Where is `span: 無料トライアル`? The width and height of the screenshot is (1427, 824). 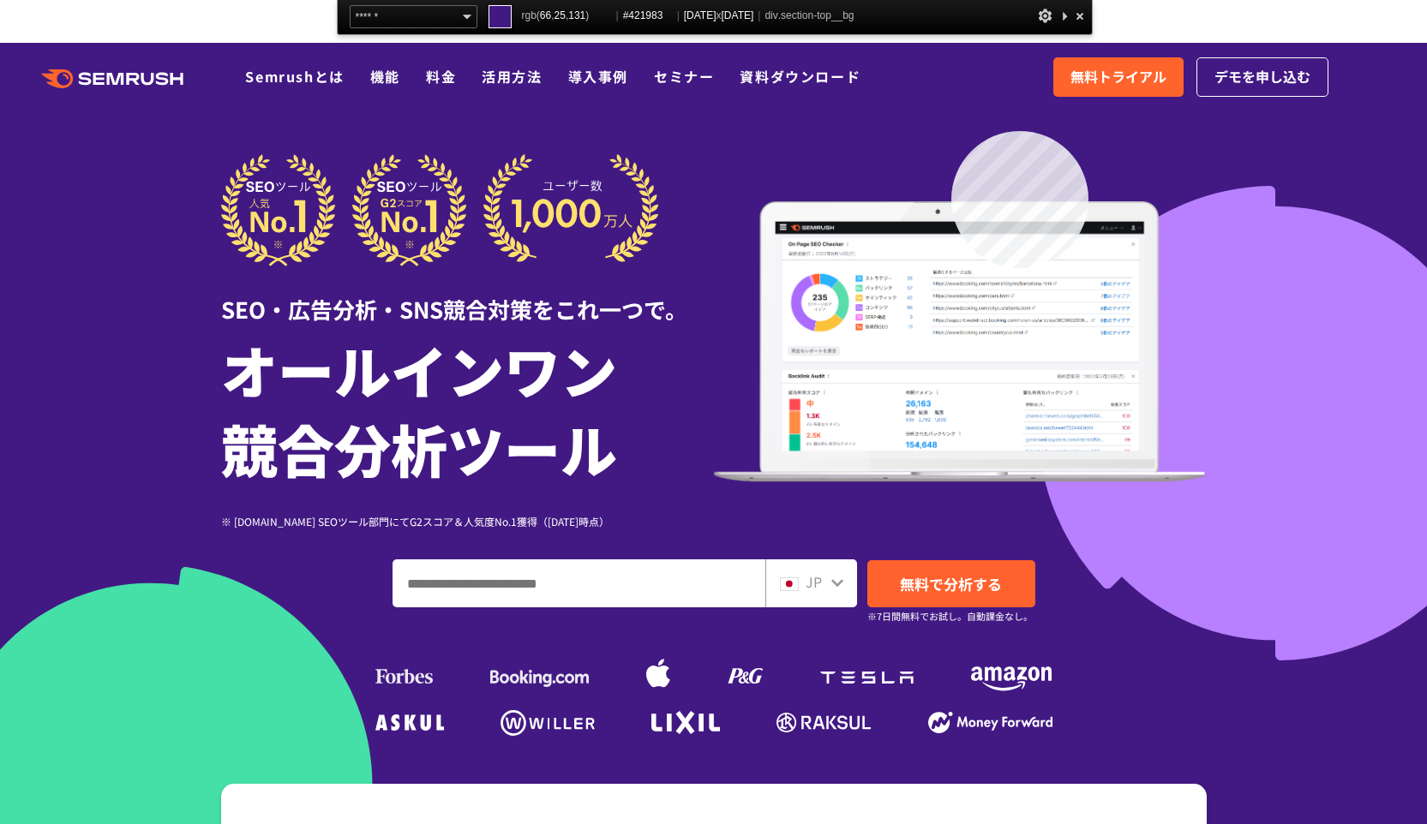 span: 無料トライアル is located at coordinates (1118, 77).